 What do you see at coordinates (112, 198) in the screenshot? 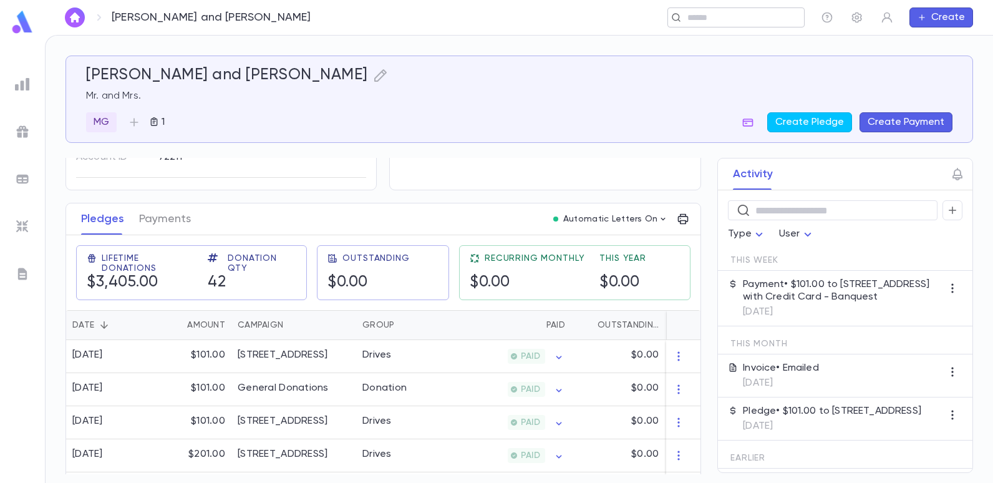
I see `p: Old Account ID` at bounding box center [112, 198].